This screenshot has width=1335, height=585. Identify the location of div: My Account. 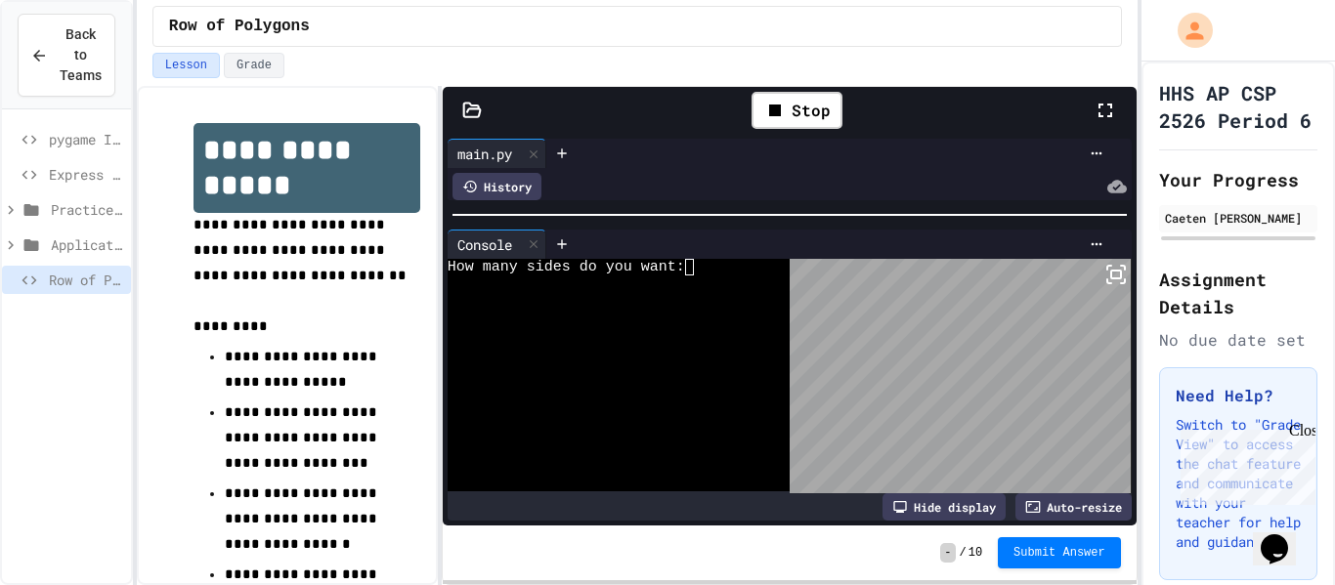
(1187, 30).